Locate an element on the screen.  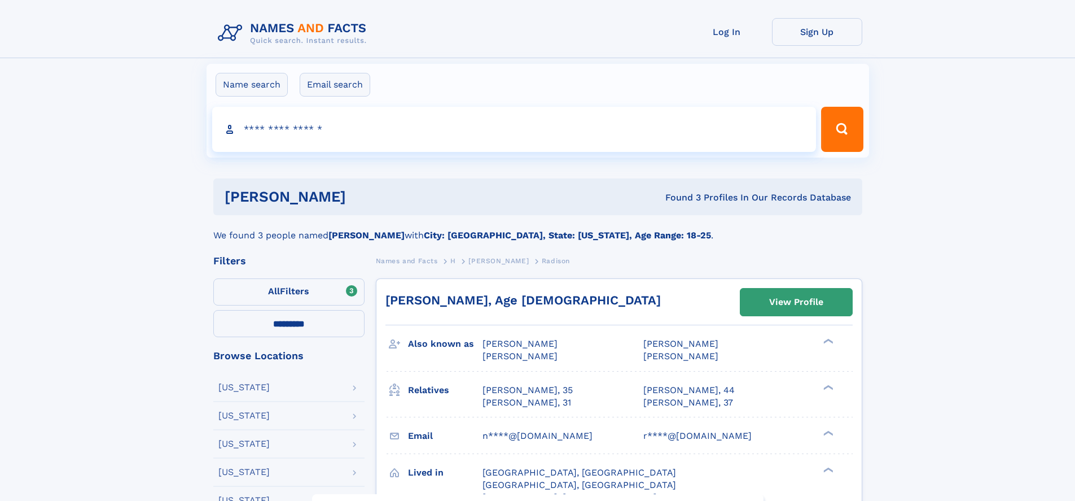
h3: Lived in is located at coordinates (445, 472).